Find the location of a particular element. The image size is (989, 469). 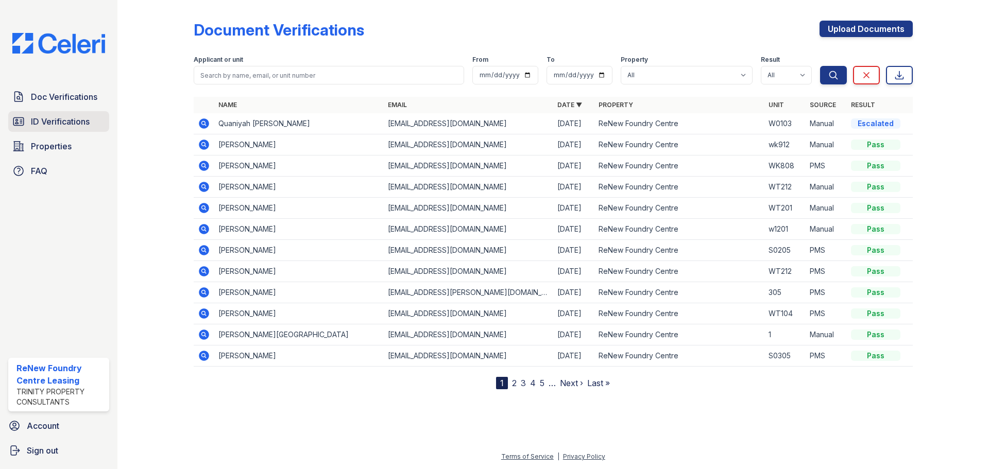

a: ID Verifications is located at coordinates (59, 122).